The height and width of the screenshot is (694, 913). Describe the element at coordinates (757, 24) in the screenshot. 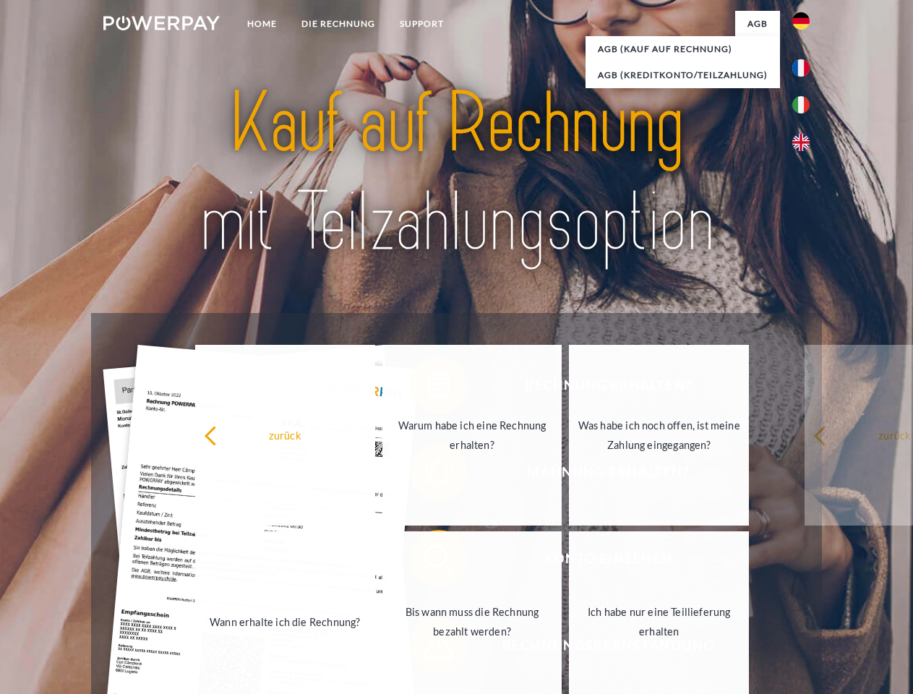

I see `a: agb` at that location.